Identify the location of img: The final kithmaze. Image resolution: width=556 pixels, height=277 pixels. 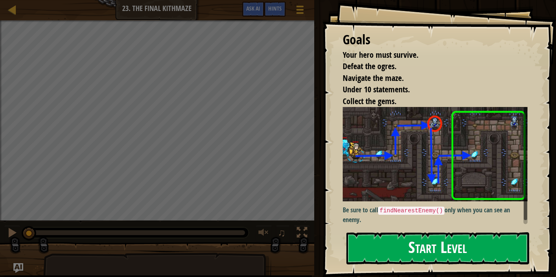
(435, 154).